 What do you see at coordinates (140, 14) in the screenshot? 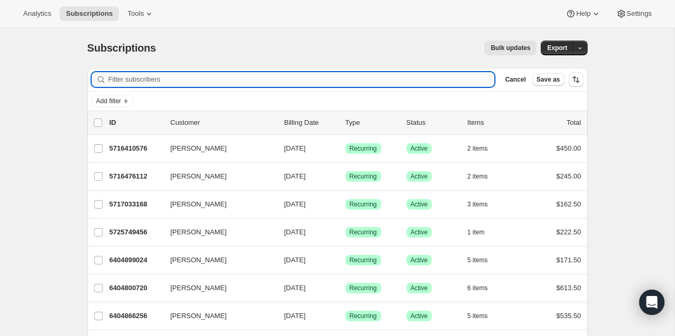
I see `button: Tools` at bounding box center [140, 14].